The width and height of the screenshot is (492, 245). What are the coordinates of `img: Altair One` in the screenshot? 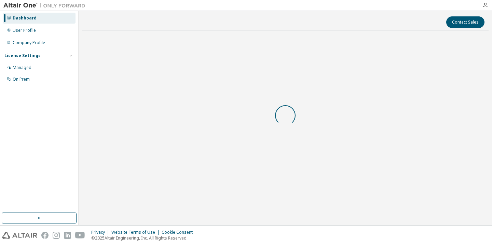 It's located at (46, 5).